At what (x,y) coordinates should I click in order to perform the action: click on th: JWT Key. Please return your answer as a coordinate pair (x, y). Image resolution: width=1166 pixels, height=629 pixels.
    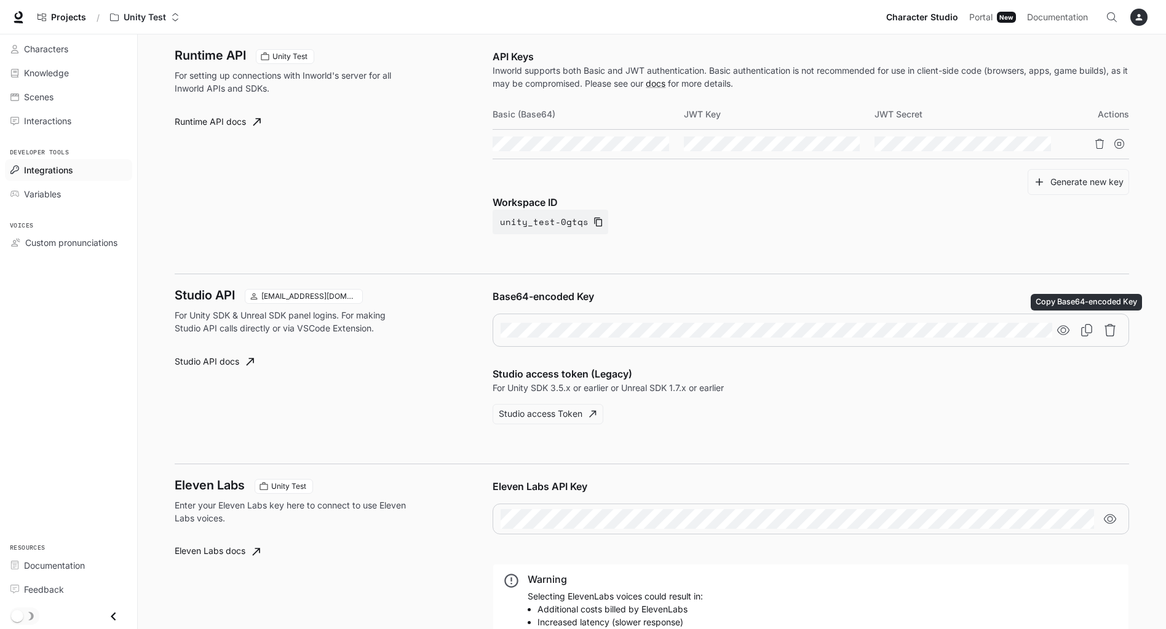
    Looking at the image, I should click on (780, 114).